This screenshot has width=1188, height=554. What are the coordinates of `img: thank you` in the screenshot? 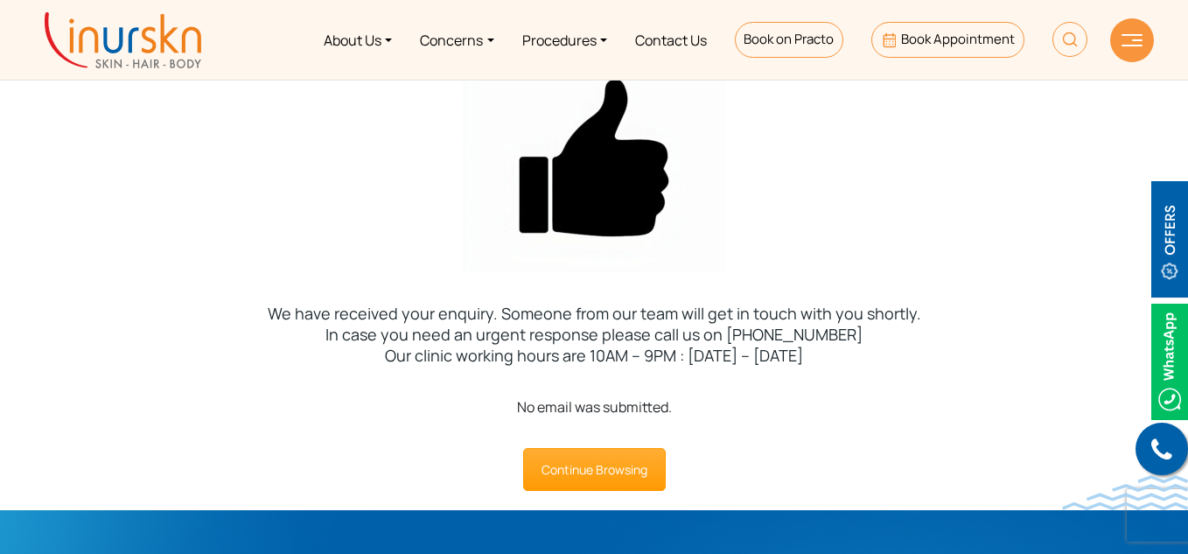 It's located at (594, 158).